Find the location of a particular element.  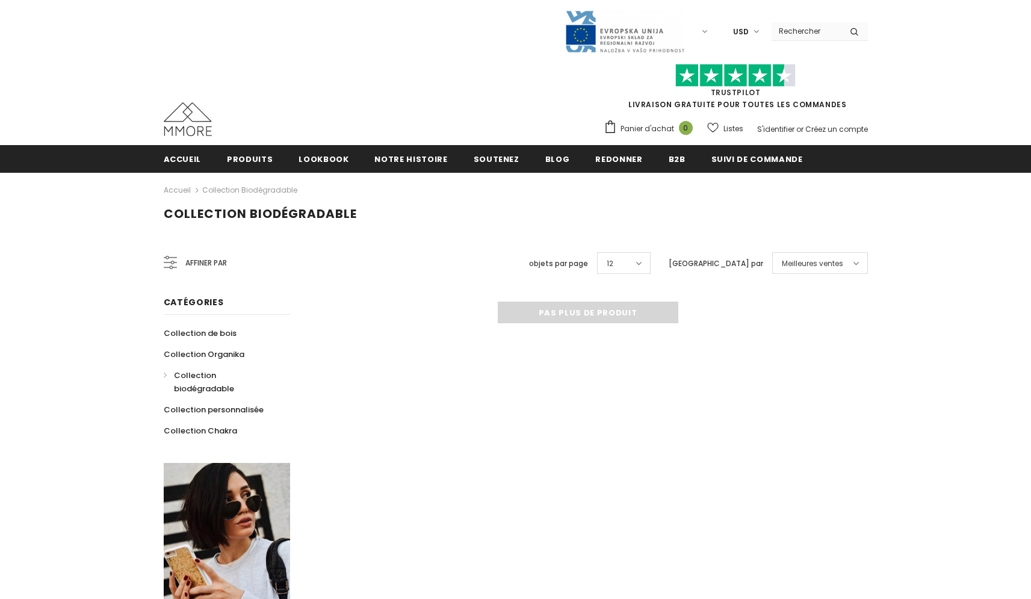

span: USD is located at coordinates (741, 32).